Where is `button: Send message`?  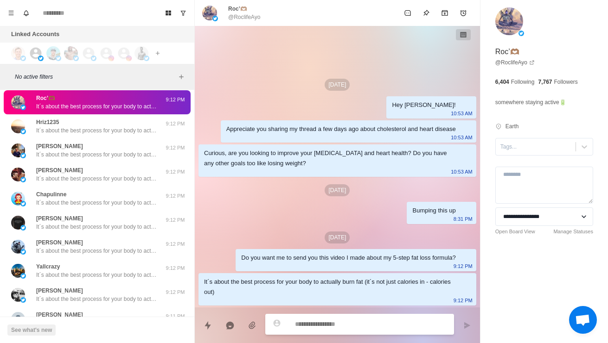 button: Send message is located at coordinates (467, 326).